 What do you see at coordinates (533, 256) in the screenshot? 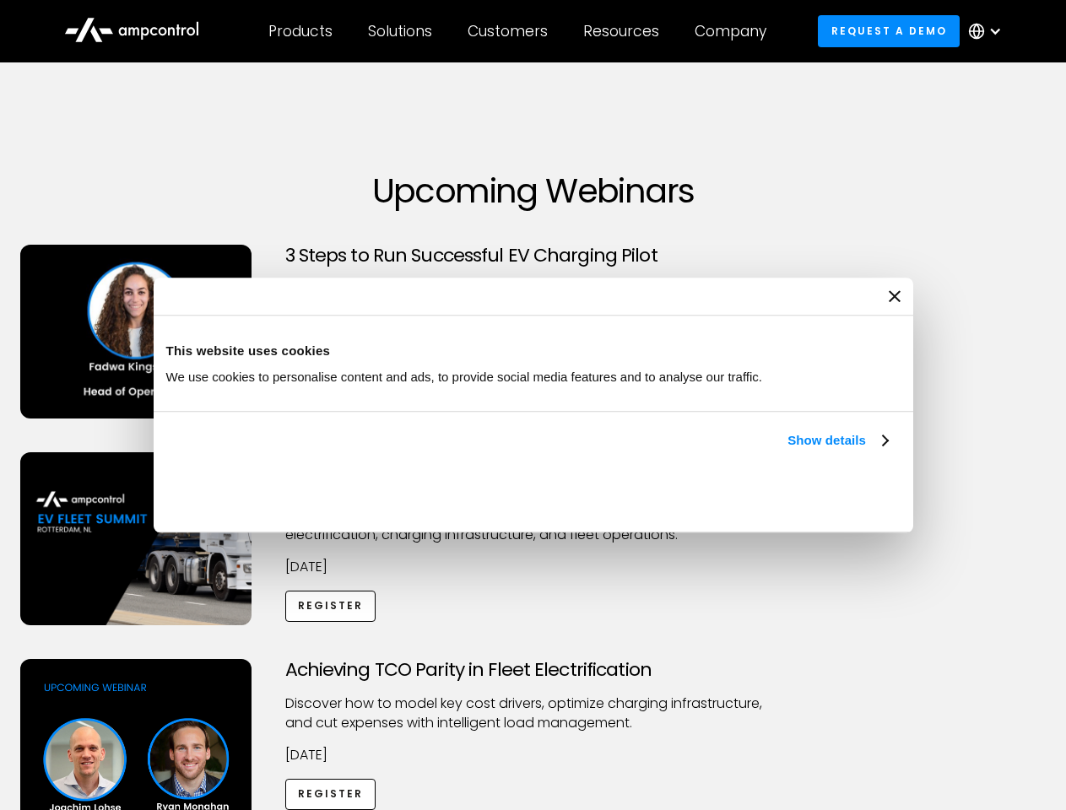
I see `h3: 3 Steps to Run Successful EV Charging Pilot` at bounding box center [533, 256].